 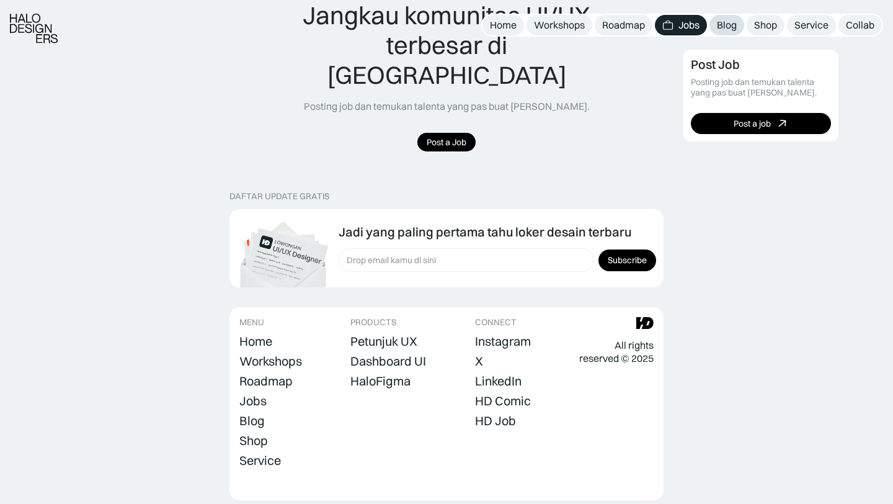 What do you see at coordinates (479, 361) in the screenshot?
I see `a: X` at bounding box center [479, 361].